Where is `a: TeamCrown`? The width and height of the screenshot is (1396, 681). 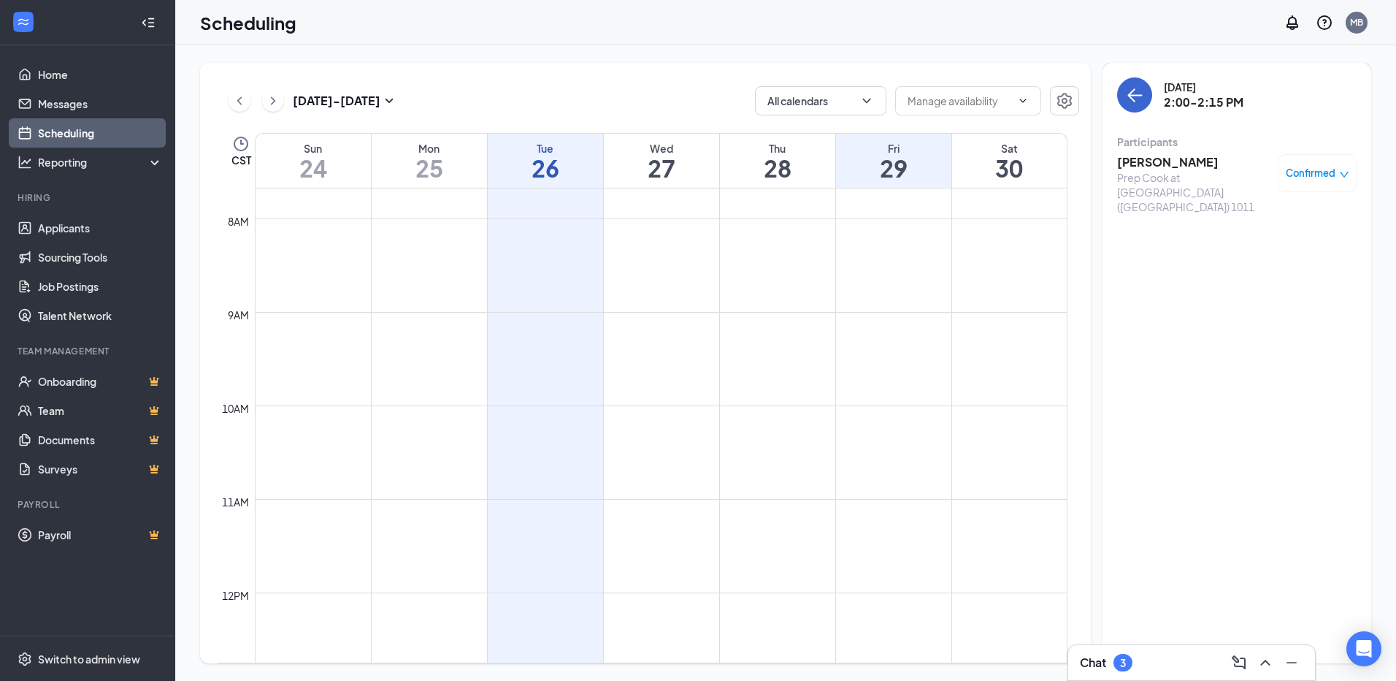 a: TeamCrown is located at coordinates (100, 410).